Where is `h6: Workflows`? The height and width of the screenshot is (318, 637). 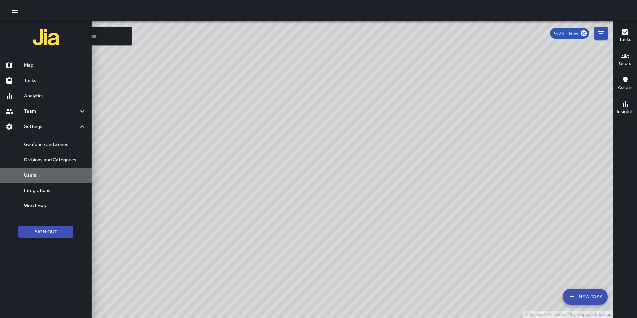 h6: Workflows is located at coordinates (55, 206).